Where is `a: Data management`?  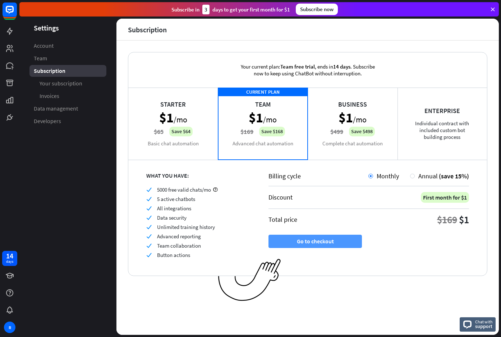 a: Data management is located at coordinates (68, 108).